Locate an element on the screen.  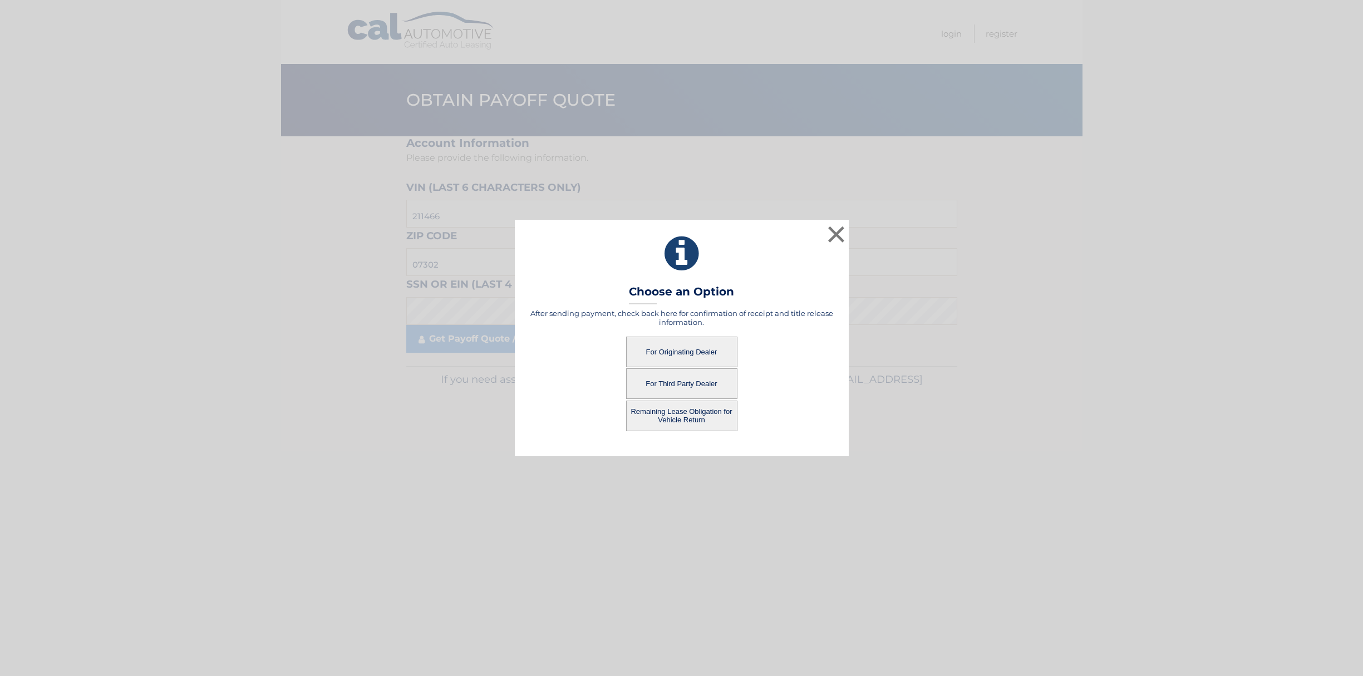
h5: After sending payment, check back here for confirmation of receipt and title release information. is located at coordinates (682, 318).